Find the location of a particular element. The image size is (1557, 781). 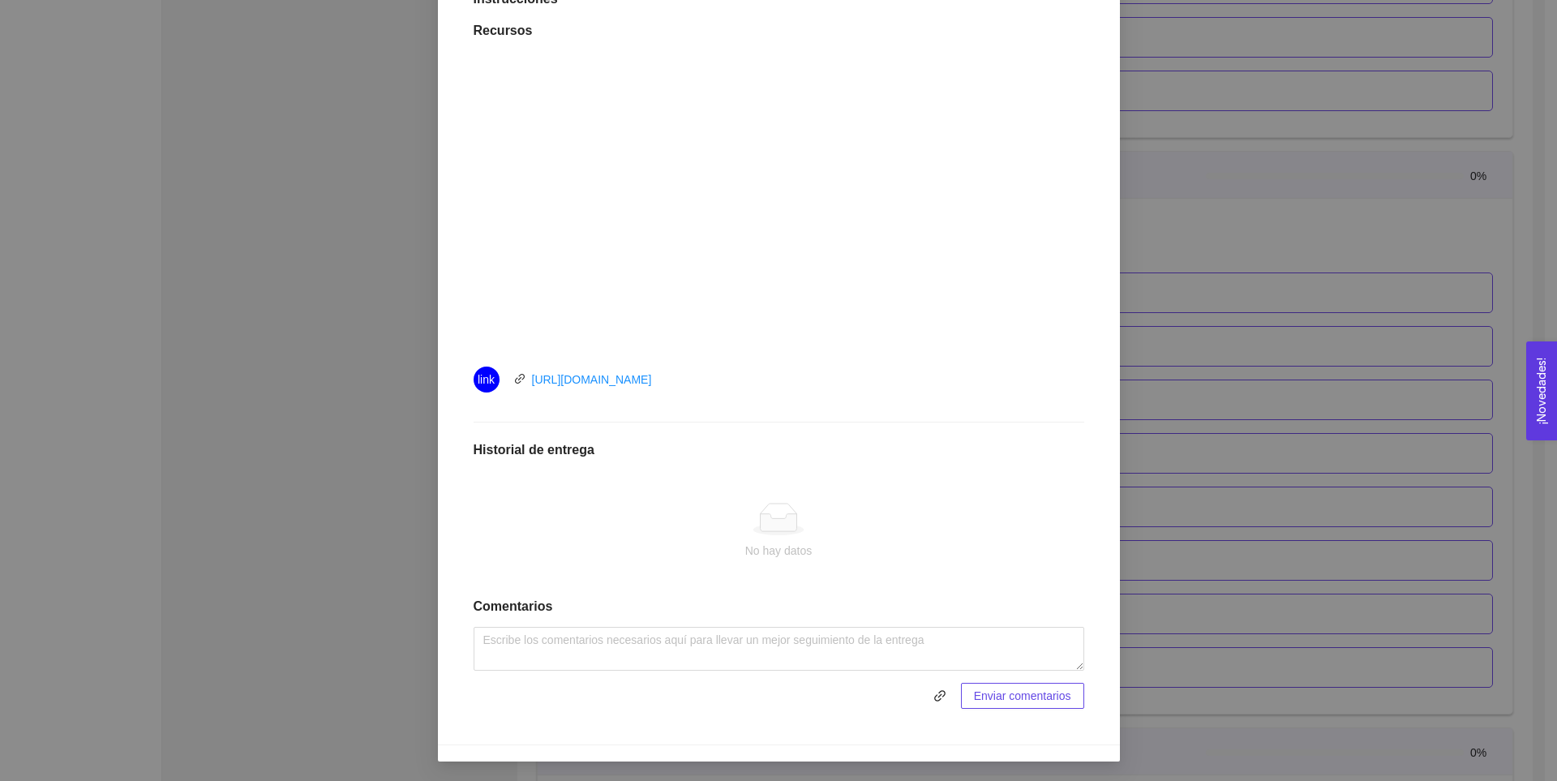

button: Open Feedback Widget is located at coordinates (1542, 391).